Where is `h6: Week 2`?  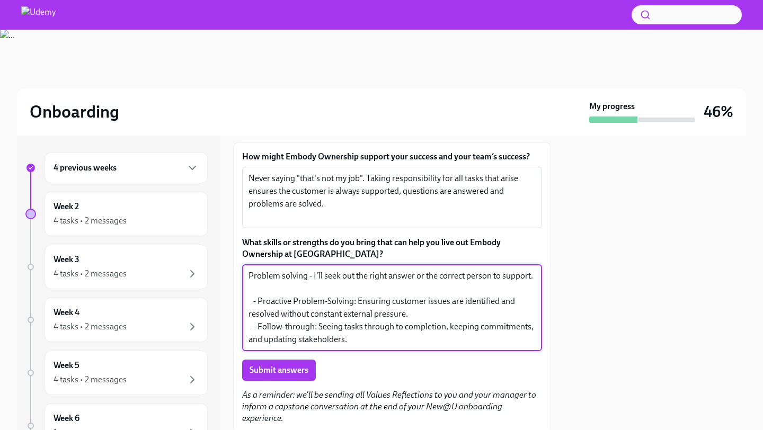 h6: Week 2 is located at coordinates (66, 207).